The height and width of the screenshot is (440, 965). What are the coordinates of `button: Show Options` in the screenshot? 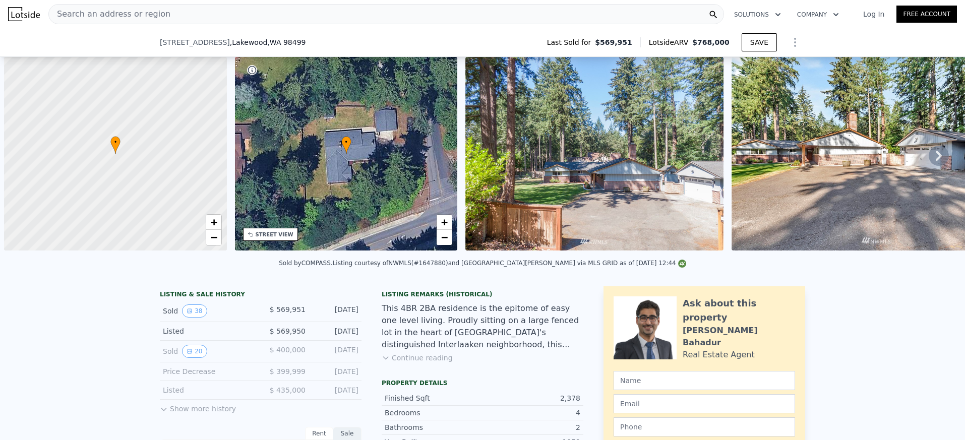 It's located at (795, 42).